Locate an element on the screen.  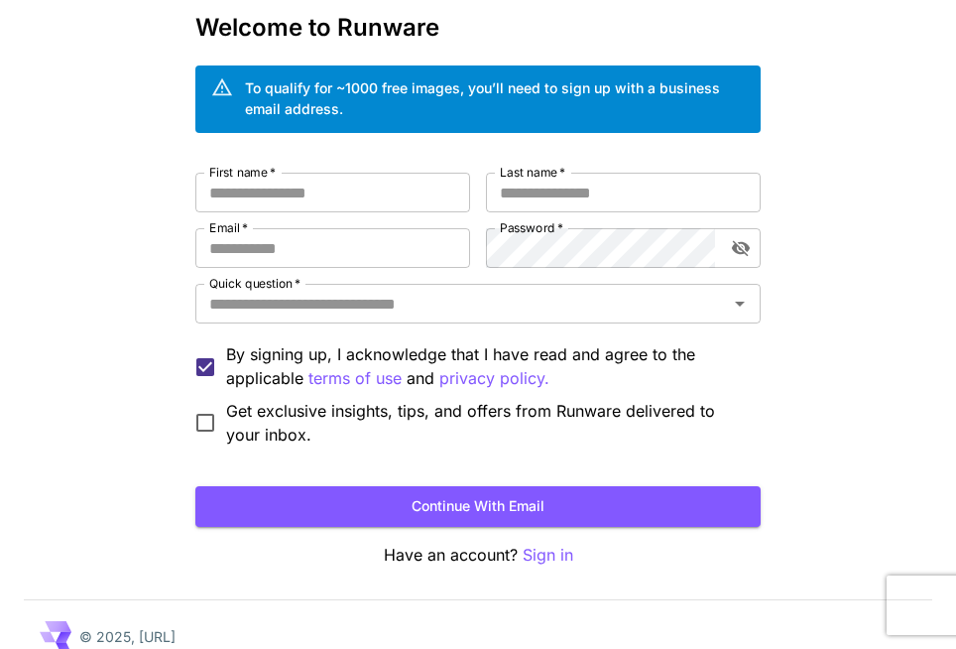
div: To qualify for ~1000 free images, you’ll need to sign up with a business email address. is located at coordinates (495, 98).